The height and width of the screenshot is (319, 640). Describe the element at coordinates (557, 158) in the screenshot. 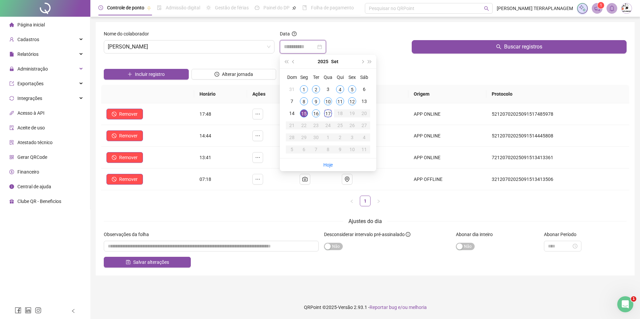

I see `td: 72120702025091513413361` at that location.